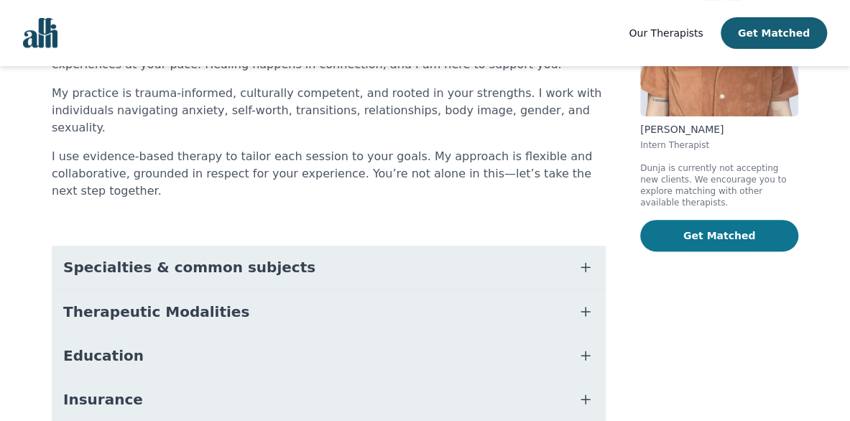 The height and width of the screenshot is (421, 850). Describe the element at coordinates (329, 356) in the screenshot. I see `button: Education` at that location.